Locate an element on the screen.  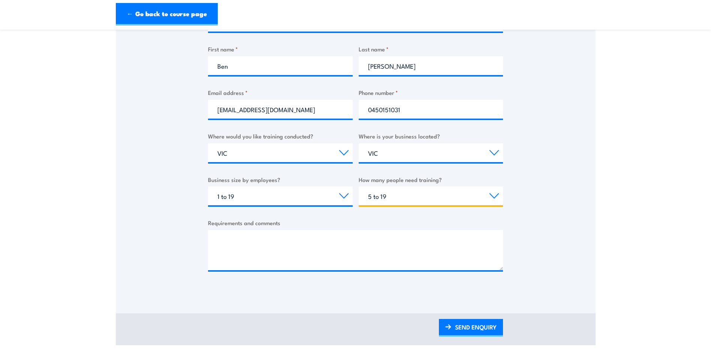
a: ← Go back to course page is located at coordinates (167, 14).